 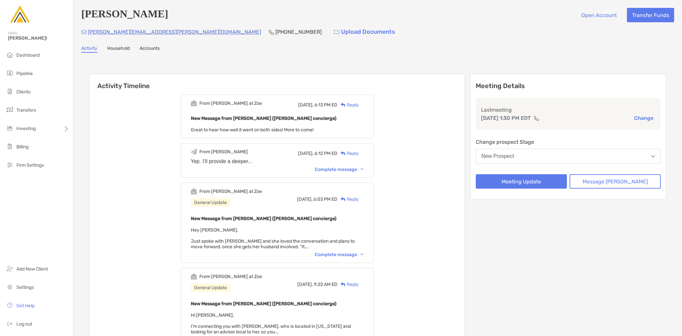 I want to click on div: New Prospect, so click(x=497, y=156).